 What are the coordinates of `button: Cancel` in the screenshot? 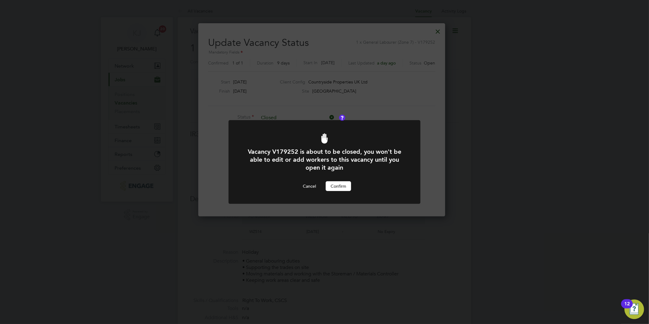 It's located at (309, 186).